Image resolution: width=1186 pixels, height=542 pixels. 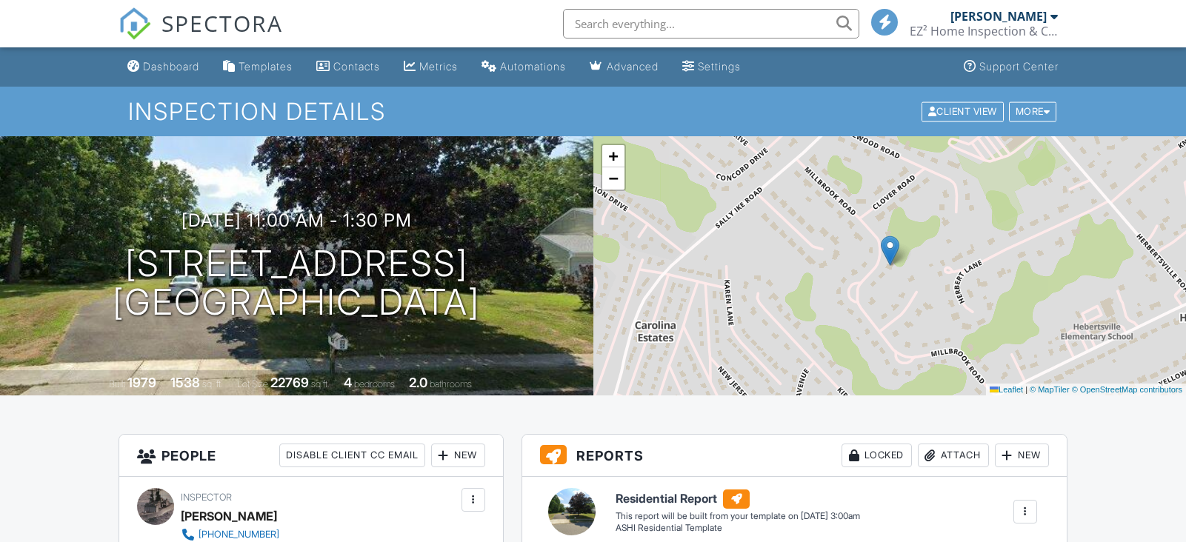 What do you see at coordinates (794, 456) in the screenshot?
I see `h3: Reports` at bounding box center [794, 456].